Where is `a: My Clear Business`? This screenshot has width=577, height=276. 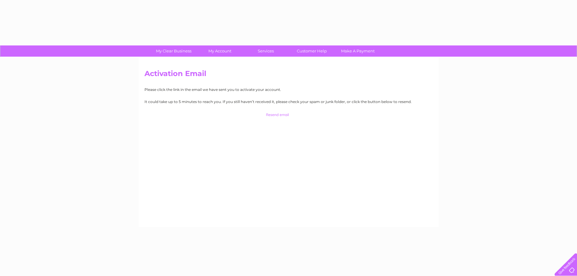
a: My Clear Business is located at coordinates (173, 51).